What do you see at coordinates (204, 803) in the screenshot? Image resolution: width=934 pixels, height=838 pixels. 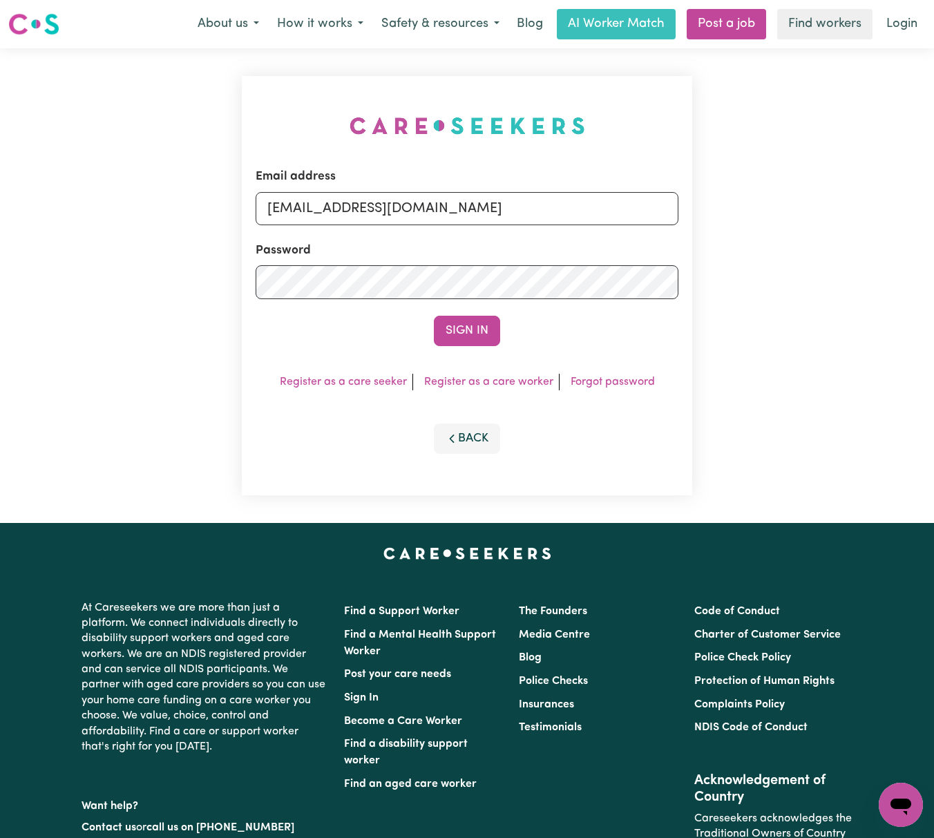 I see `p: Want help?` at bounding box center [204, 803].